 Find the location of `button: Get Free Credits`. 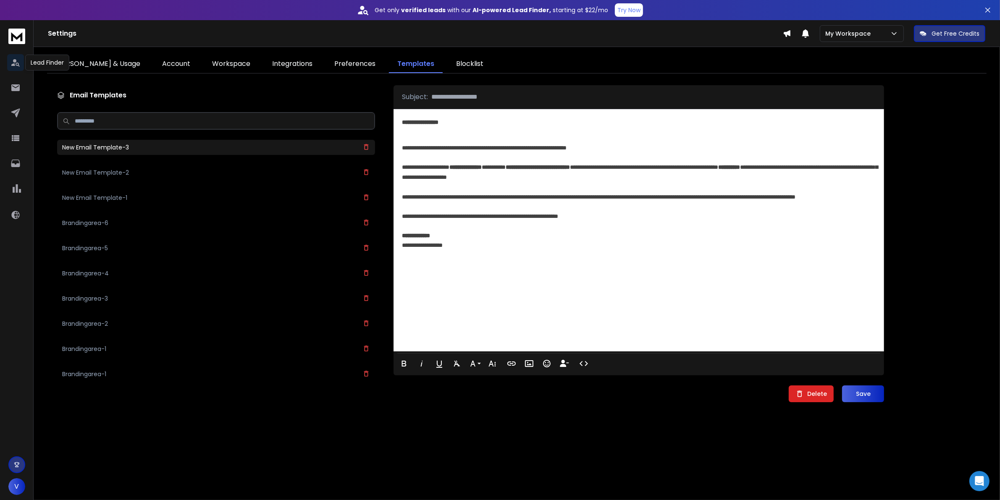

button: Get Free Credits is located at coordinates (950, 34).